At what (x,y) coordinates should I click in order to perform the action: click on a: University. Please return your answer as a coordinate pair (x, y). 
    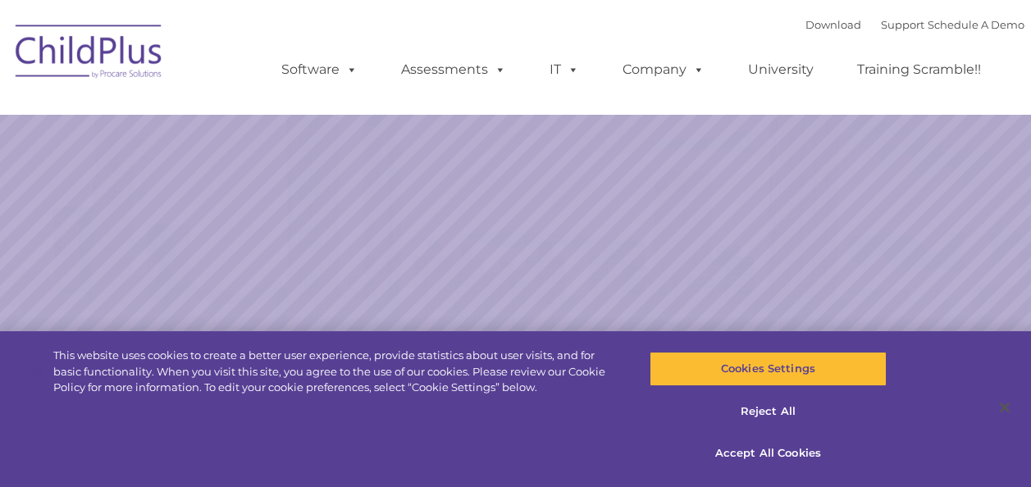
    Looking at the image, I should click on (781, 70).